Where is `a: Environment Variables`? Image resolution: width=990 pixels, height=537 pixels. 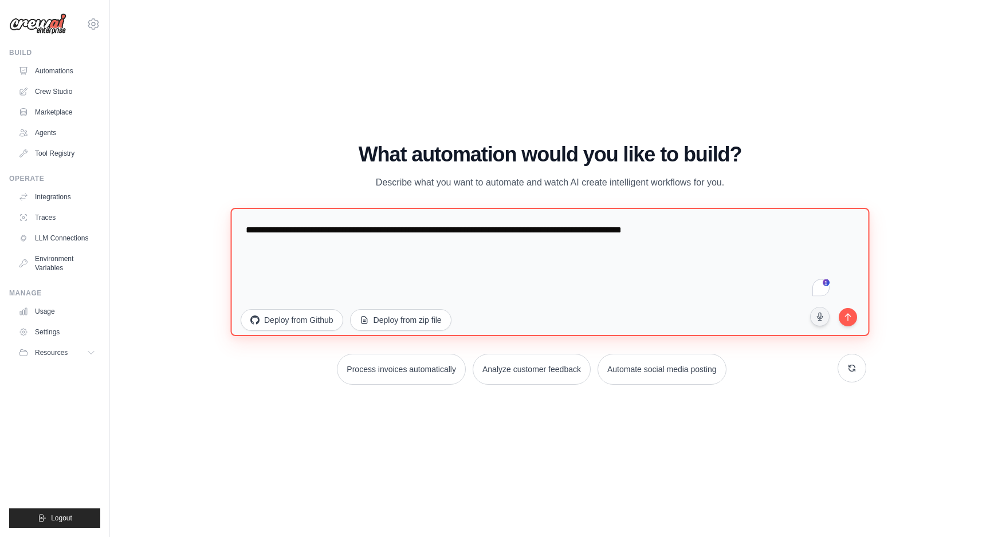 a: Environment Variables is located at coordinates (57, 263).